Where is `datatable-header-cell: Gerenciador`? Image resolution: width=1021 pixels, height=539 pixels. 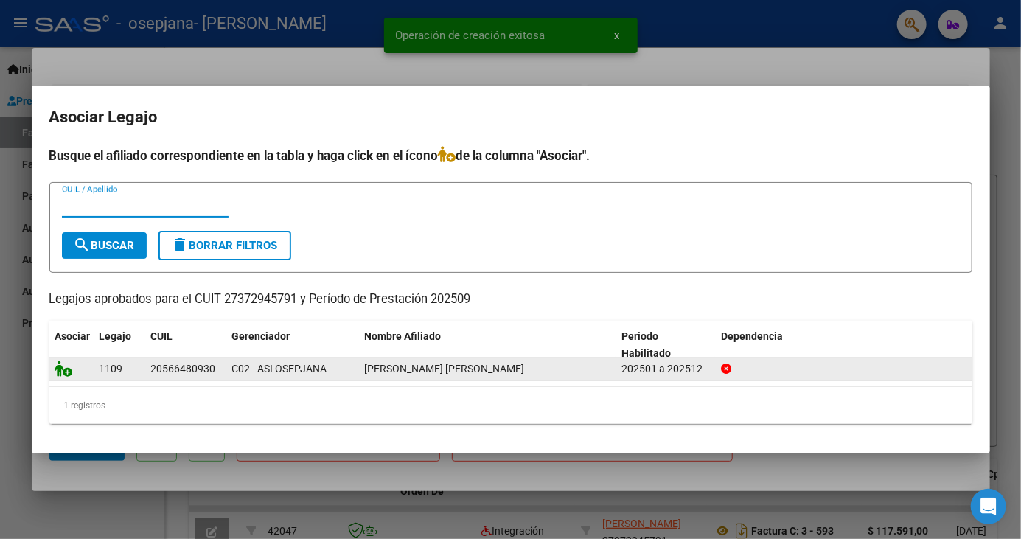
datatable-header-cell: Gerenciador is located at coordinates (293, 345).